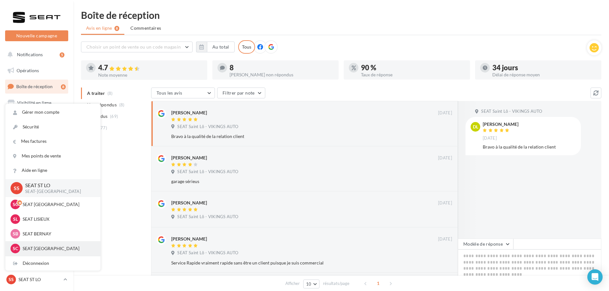  I want to click on a: Campagnes DataOnDemand, so click(37, 206).